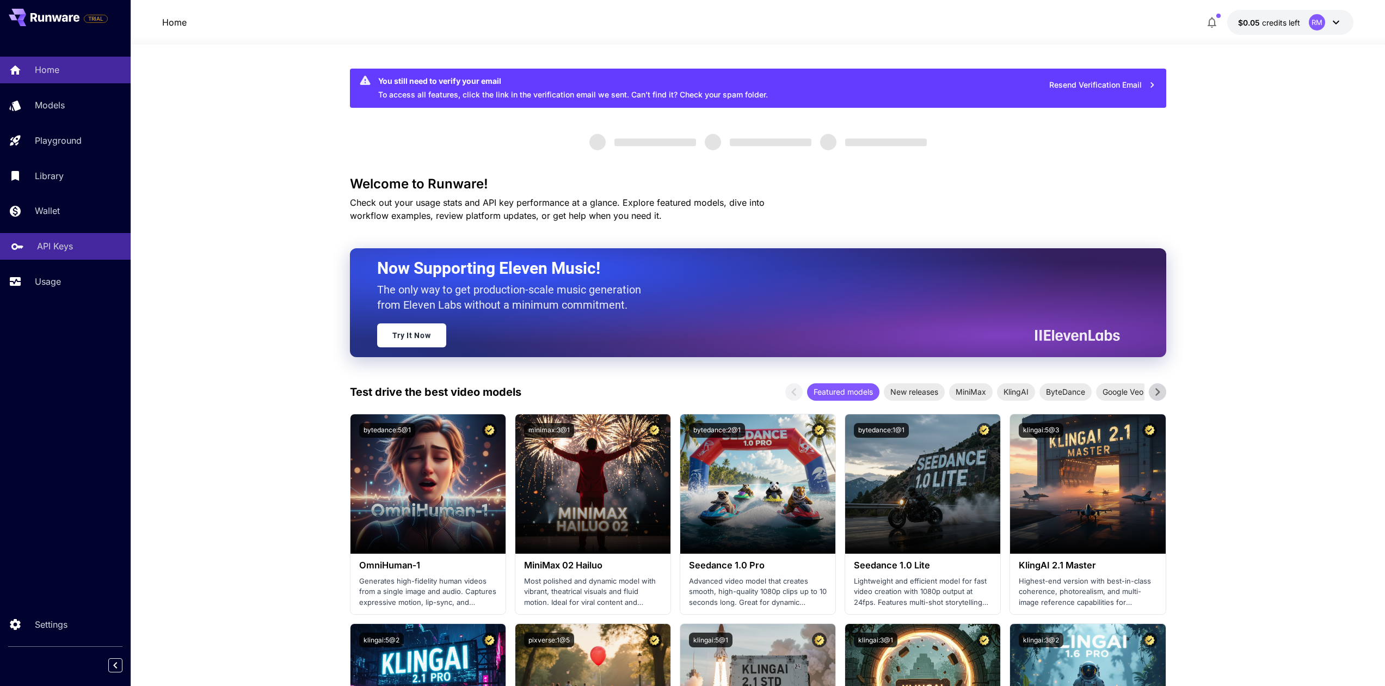 This screenshot has height=686, width=1385. What do you see at coordinates (923, 592) in the screenshot?
I see `p: Lightweight and efficient model for fast video creation with 1080p output at 24fps. Features mult...` at bounding box center [923, 592].